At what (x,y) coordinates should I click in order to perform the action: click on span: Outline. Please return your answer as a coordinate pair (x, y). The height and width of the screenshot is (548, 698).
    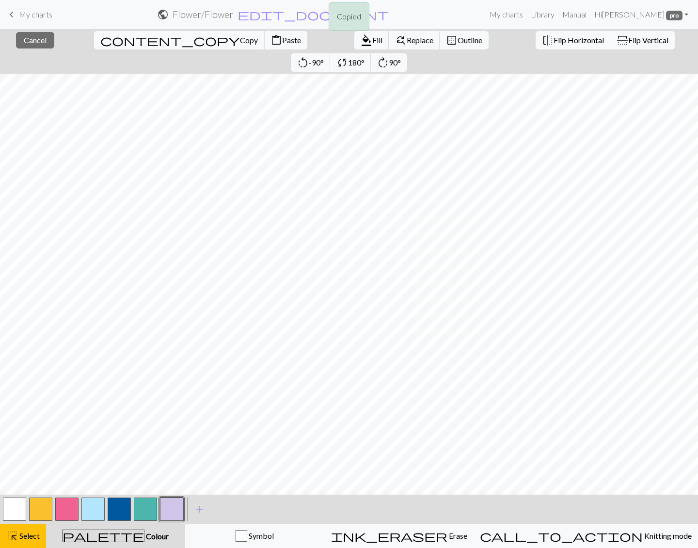
    Looking at the image, I should click on (470, 40).